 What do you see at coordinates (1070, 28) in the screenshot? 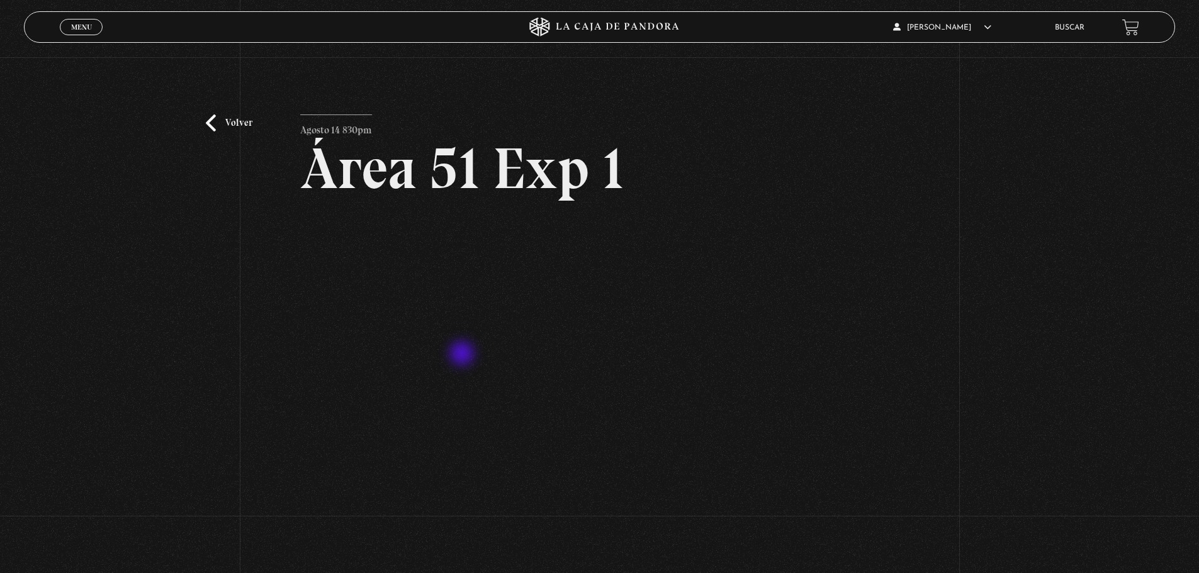
I see `a: Buscar` at bounding box center [1070, 28].